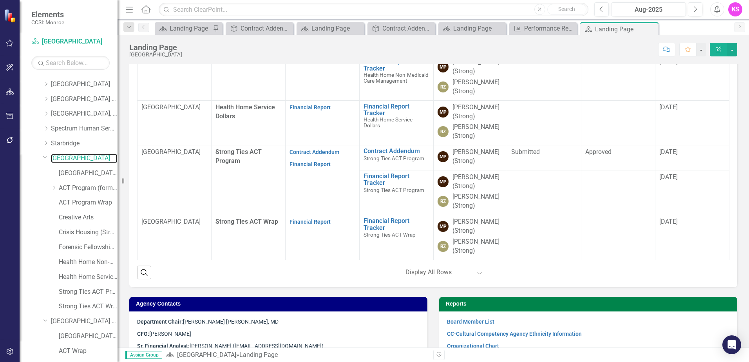 The height and width of the screenshot is (362, 749). I want to click on a: Crisis Housing (Strong Ties Comm Support Beds), so click(88, 232).